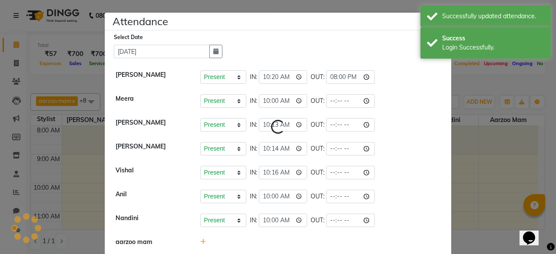 The height and width of the screenshot is (254, 556). I want to click on div: Vishal, so click(151, 173).